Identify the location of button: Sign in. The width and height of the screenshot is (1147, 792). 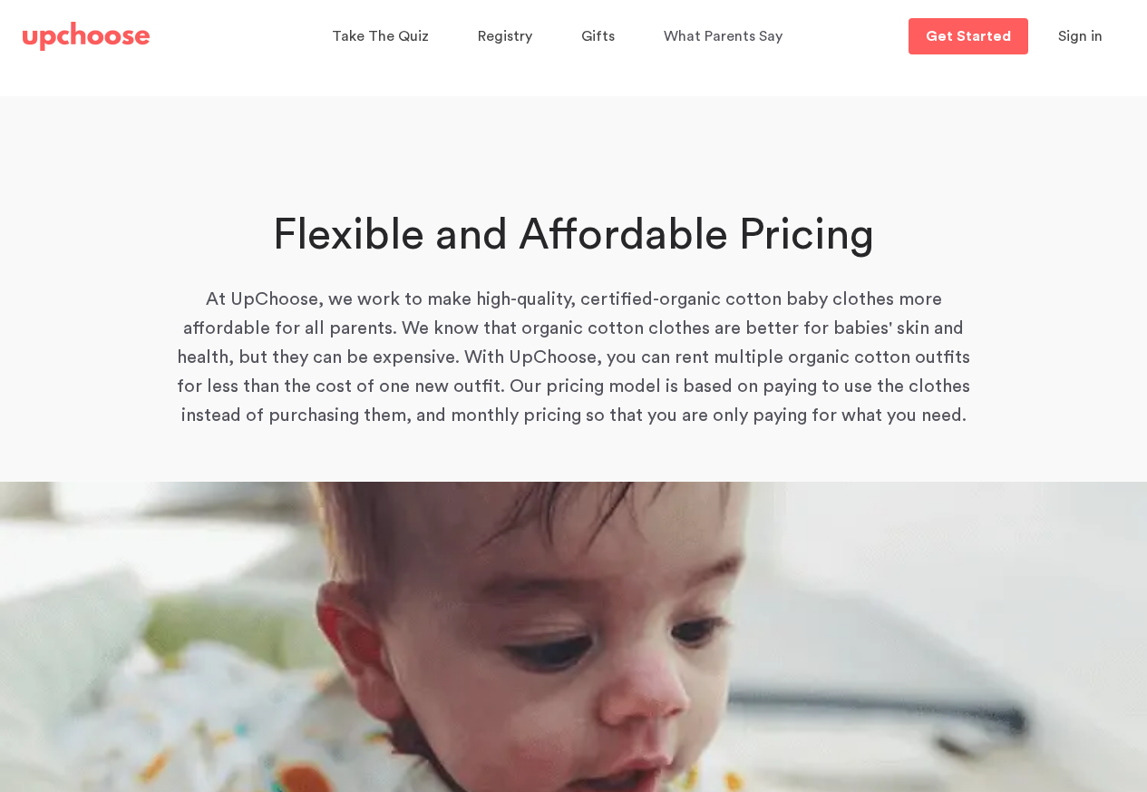
(1080, 36).